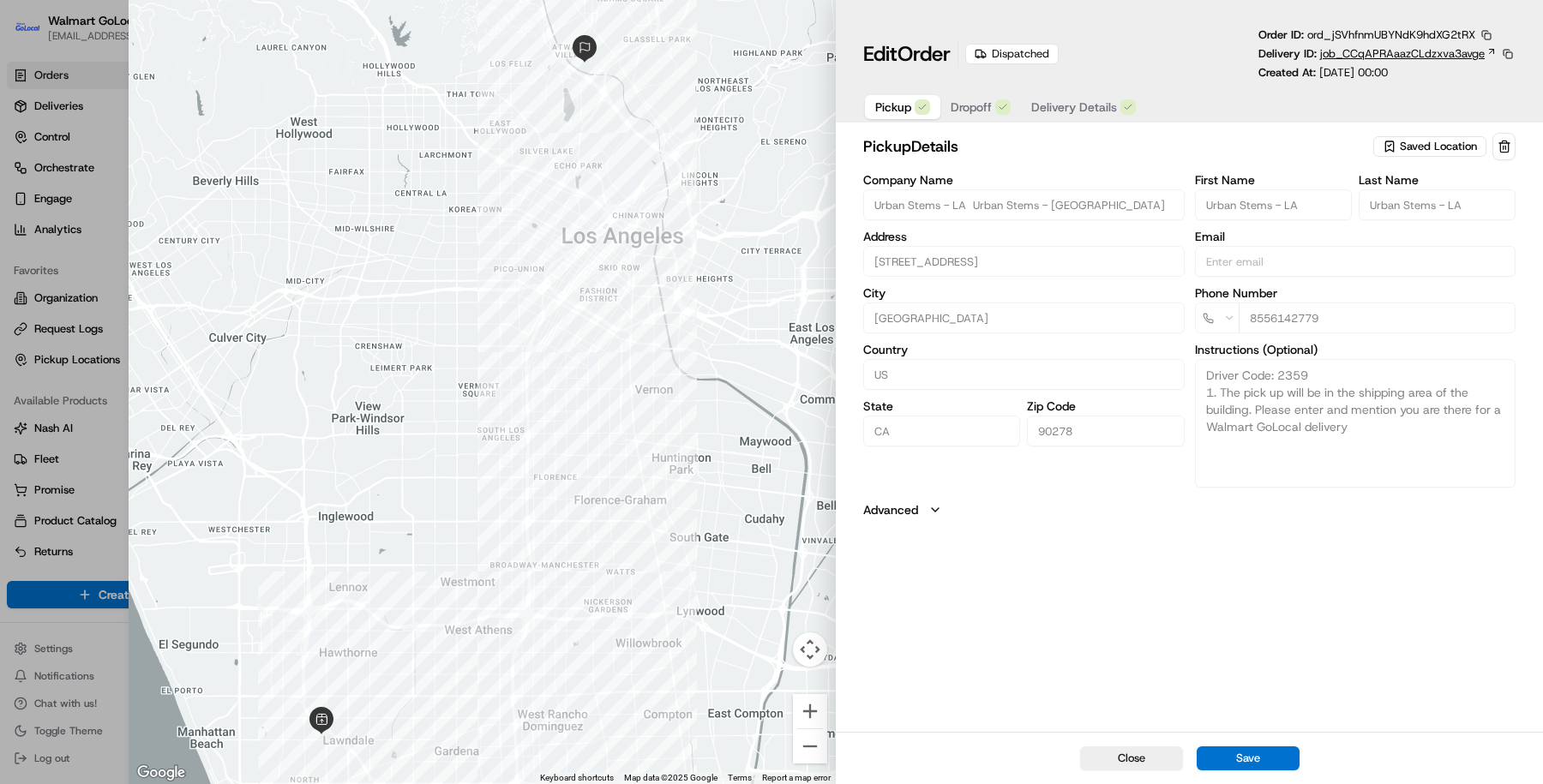 This screenshot has height=784, width=1543. I want to click on input: Enter first name, so click(1272, 204).